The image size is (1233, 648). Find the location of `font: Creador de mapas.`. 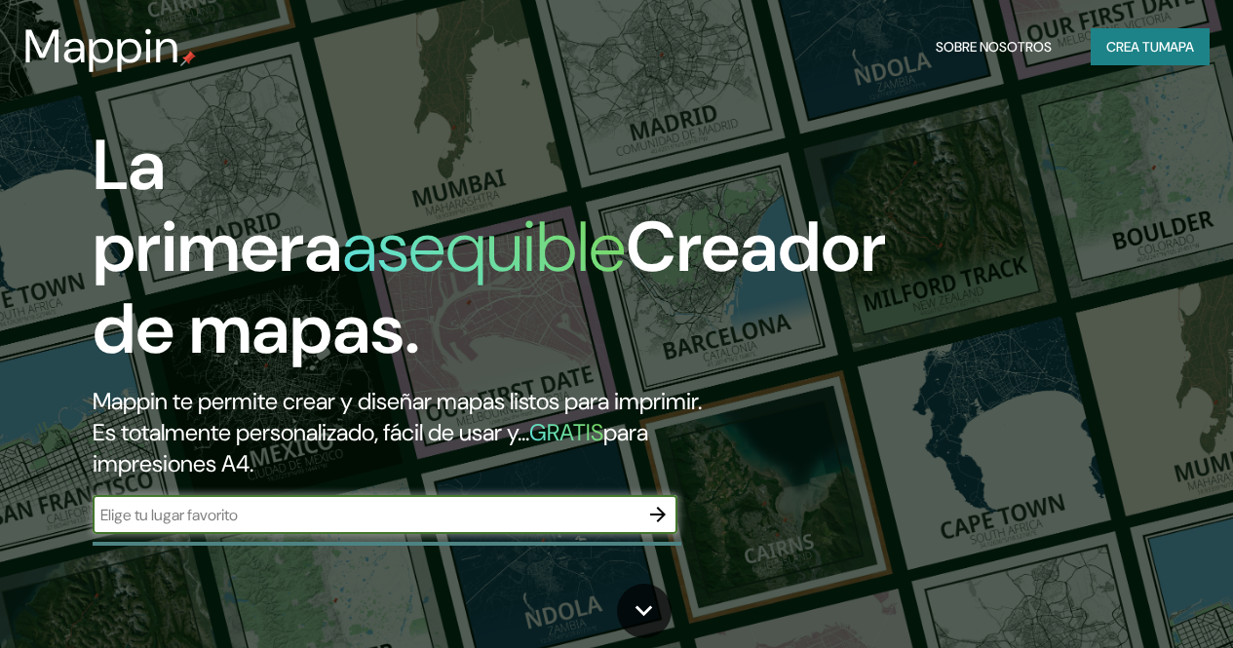

font: Creador de mapas. is located at coordinates (489, 288).